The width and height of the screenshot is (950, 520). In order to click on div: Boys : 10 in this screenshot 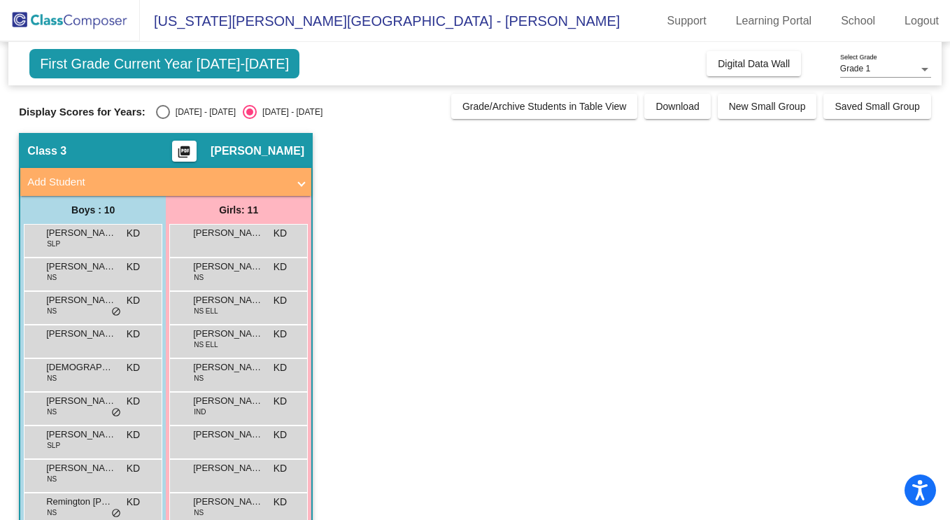, I will do `click(93, 210)`.